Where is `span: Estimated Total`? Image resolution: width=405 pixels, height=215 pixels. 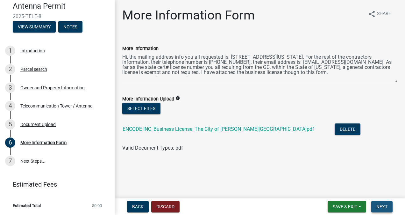 span: Estimated Total is located at coordinates (27, 205).